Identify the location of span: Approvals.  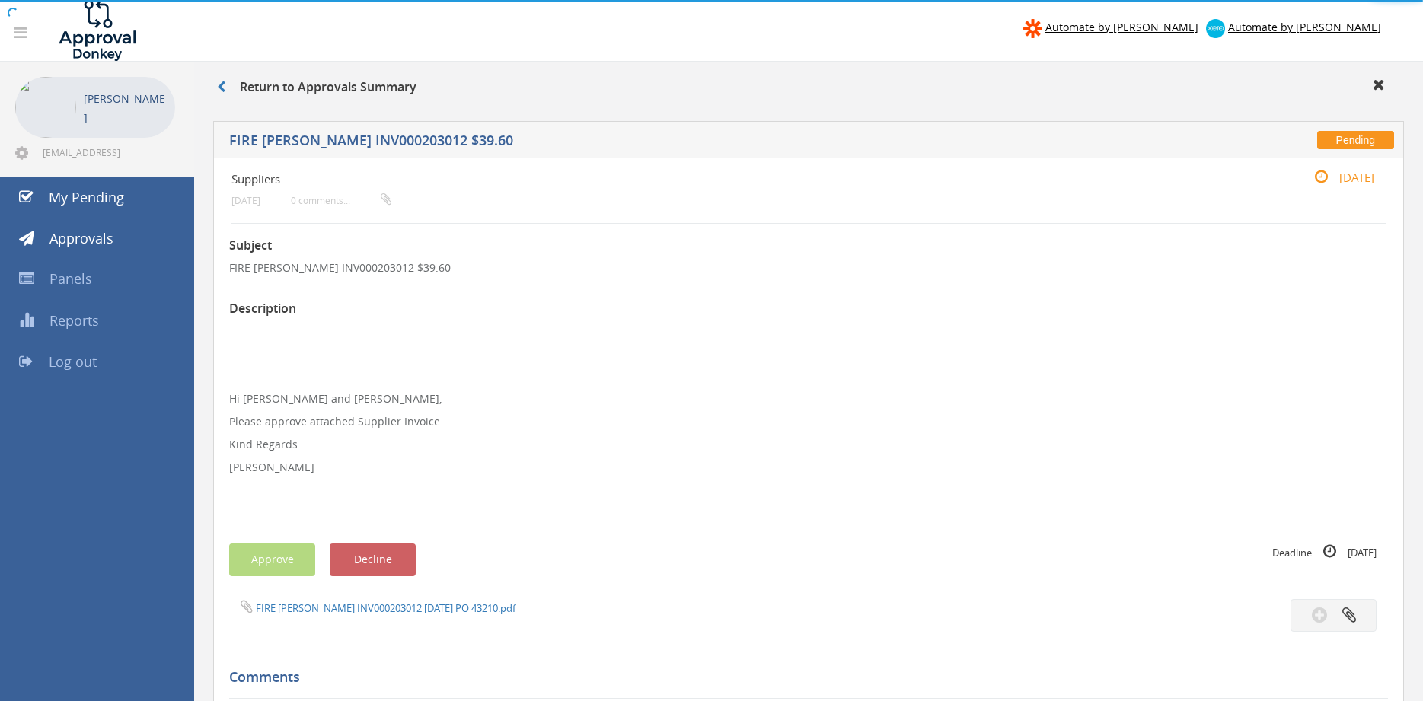
(81, 238).